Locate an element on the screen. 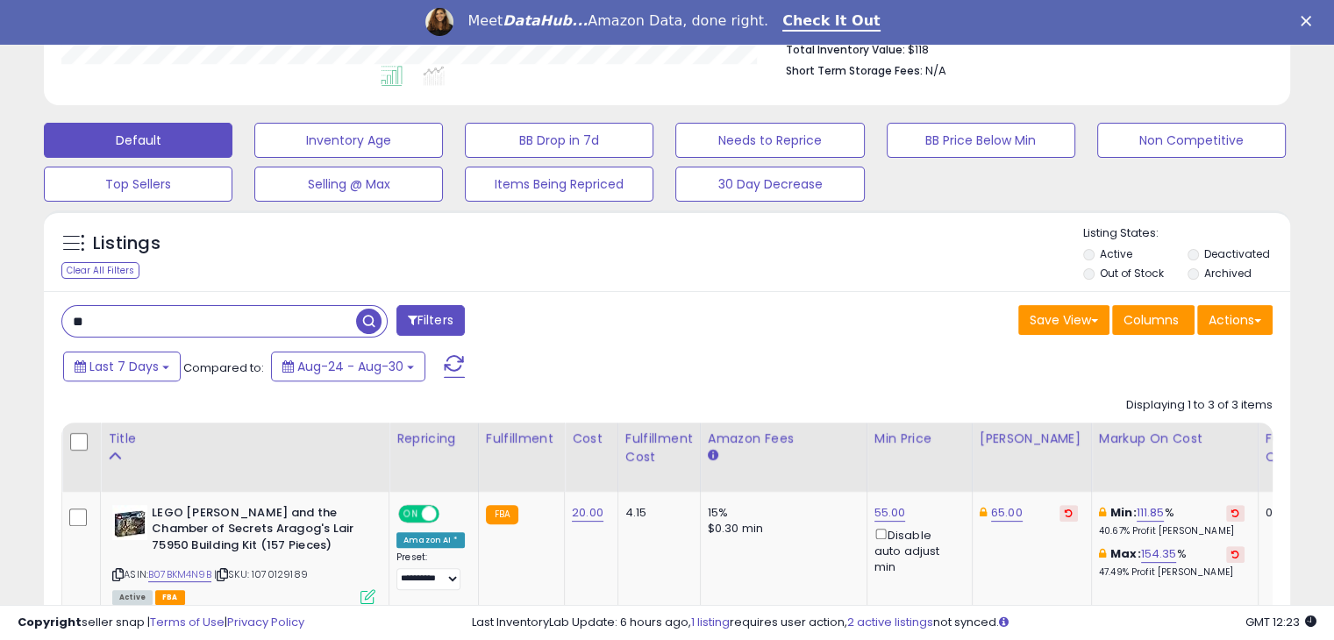  button: Actions is located at coordinates (1235, 320).